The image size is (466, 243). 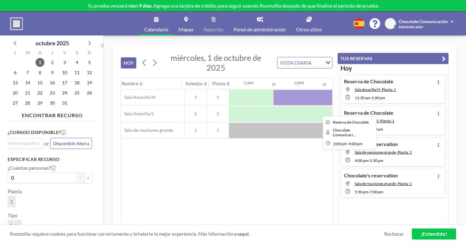 I want to click on span: viernes, 3 de octubre de 2025, so click(x=65, y=62).